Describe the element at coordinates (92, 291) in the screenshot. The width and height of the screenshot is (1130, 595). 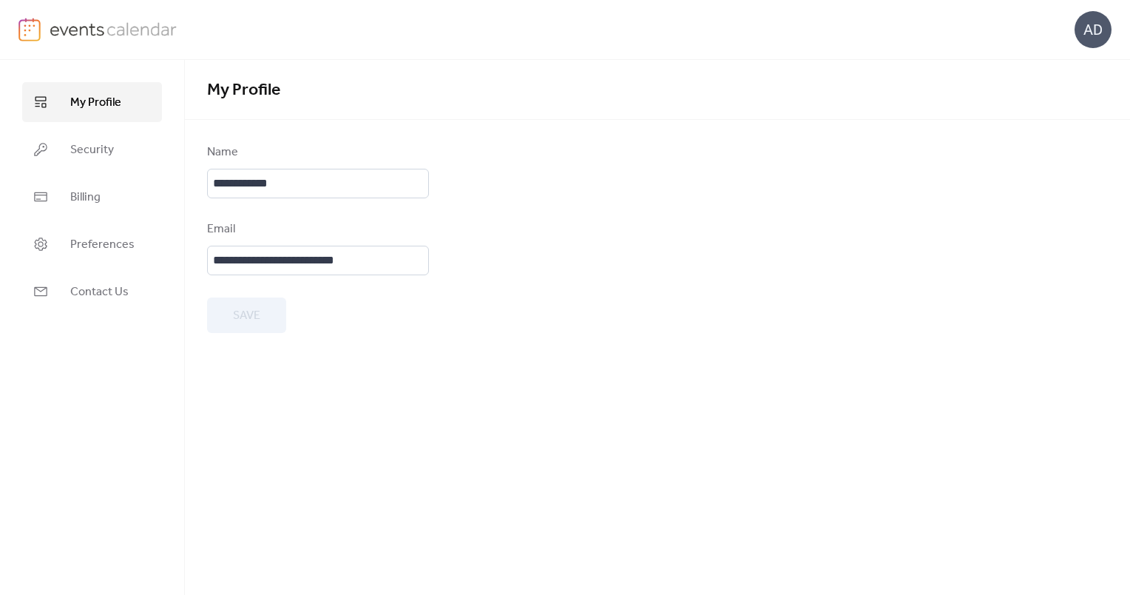
I see `a: Contact Us` at that location.